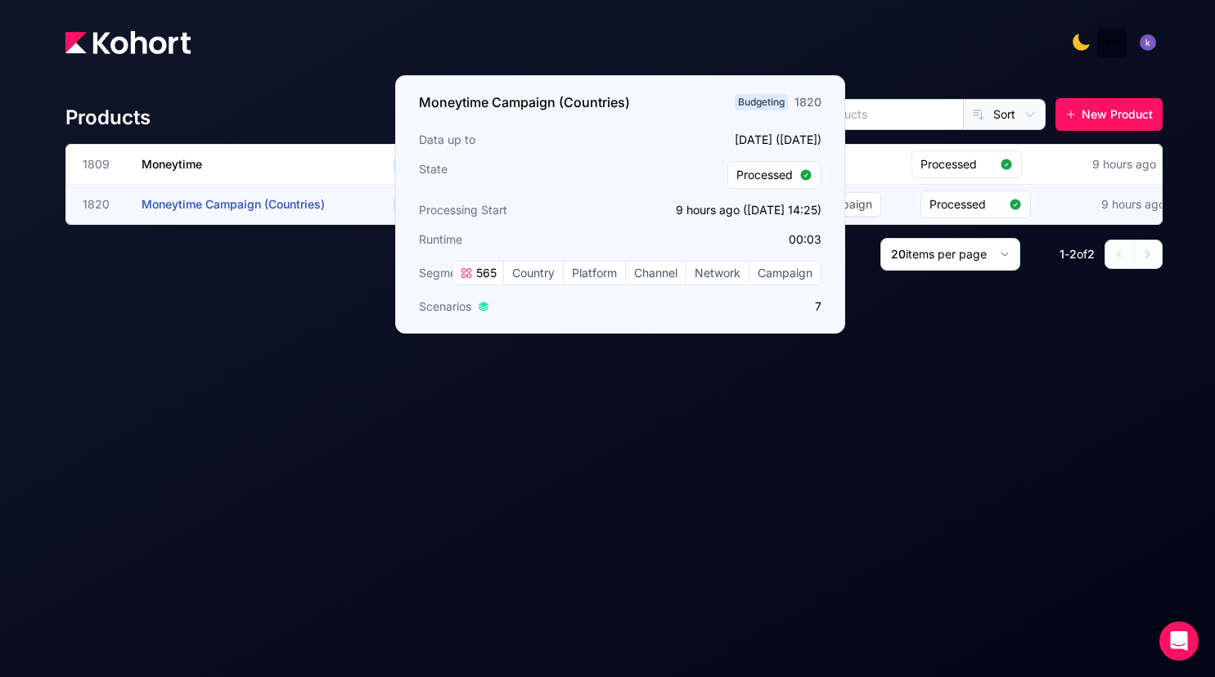  Describe the element at coordinates (1117, 115) in the screenshot. I see `span: New Product` at that location.